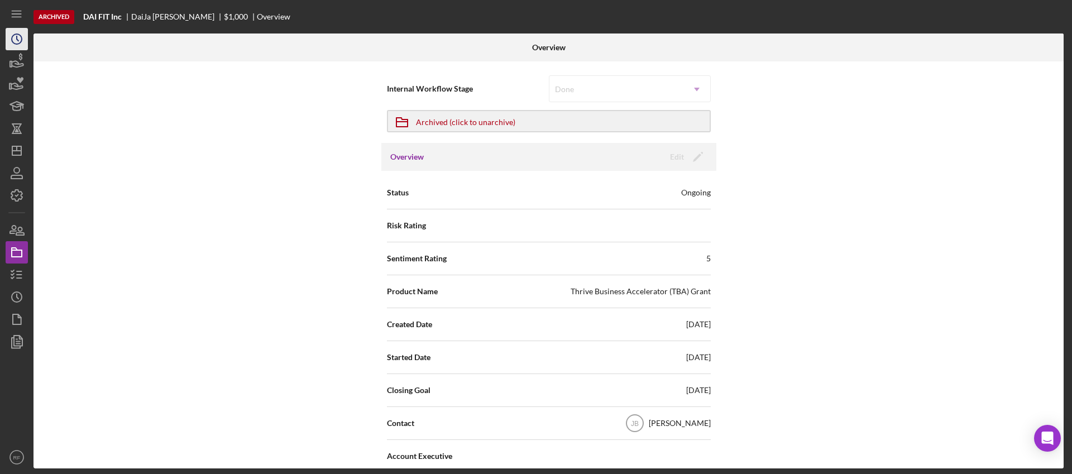 This screenshot has width=1072, height=474. What do you see at coordinates (412, 291) in the screenshot?
I see `span: Product Name` at bounding box center [412, 291].